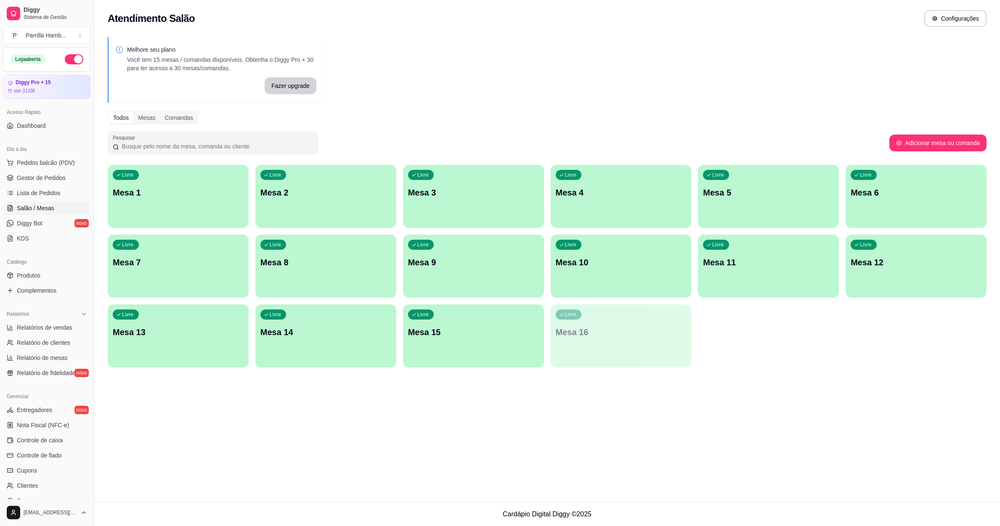 The image size is (1000, 526). I want to click on a: Relatório de fidelidadenovo, so click(47, 373).